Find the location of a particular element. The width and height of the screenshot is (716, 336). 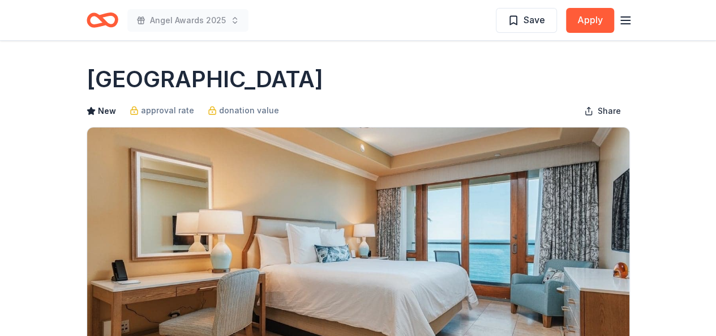

span: New is located at coordinates (107, 111).